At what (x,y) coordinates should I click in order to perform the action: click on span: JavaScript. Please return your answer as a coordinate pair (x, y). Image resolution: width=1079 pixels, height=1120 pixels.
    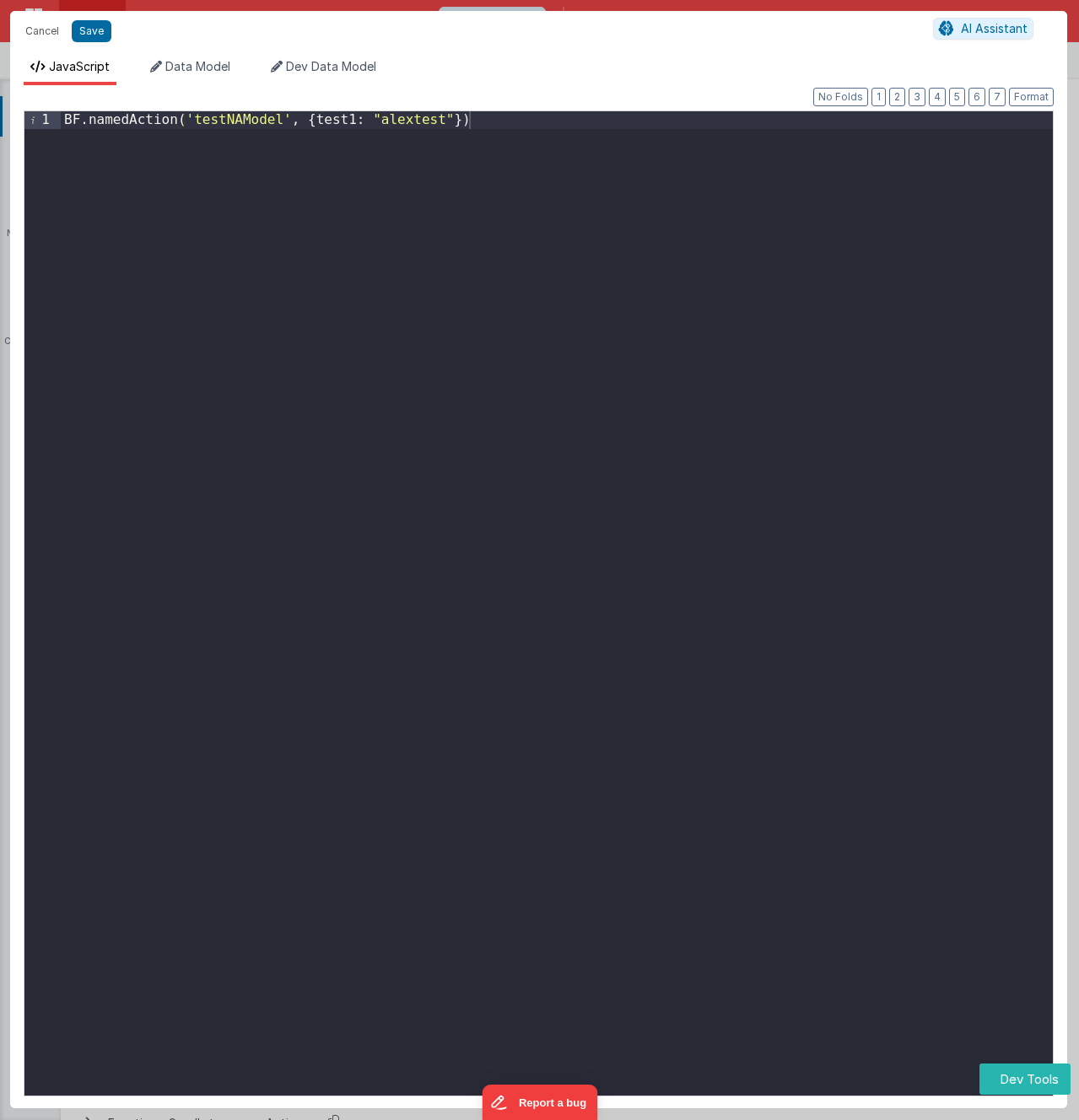
    Looking at the image, I should click on (79, 66).